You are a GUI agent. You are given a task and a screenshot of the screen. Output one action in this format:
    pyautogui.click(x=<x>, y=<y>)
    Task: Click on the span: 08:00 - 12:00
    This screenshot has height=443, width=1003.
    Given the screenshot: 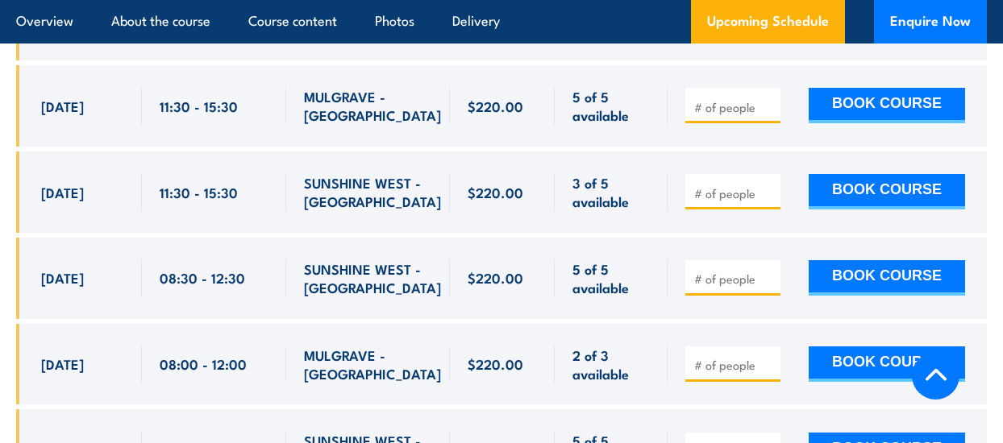 What is the action you would take?
    pyautogui.click(x=203, y=364)
    